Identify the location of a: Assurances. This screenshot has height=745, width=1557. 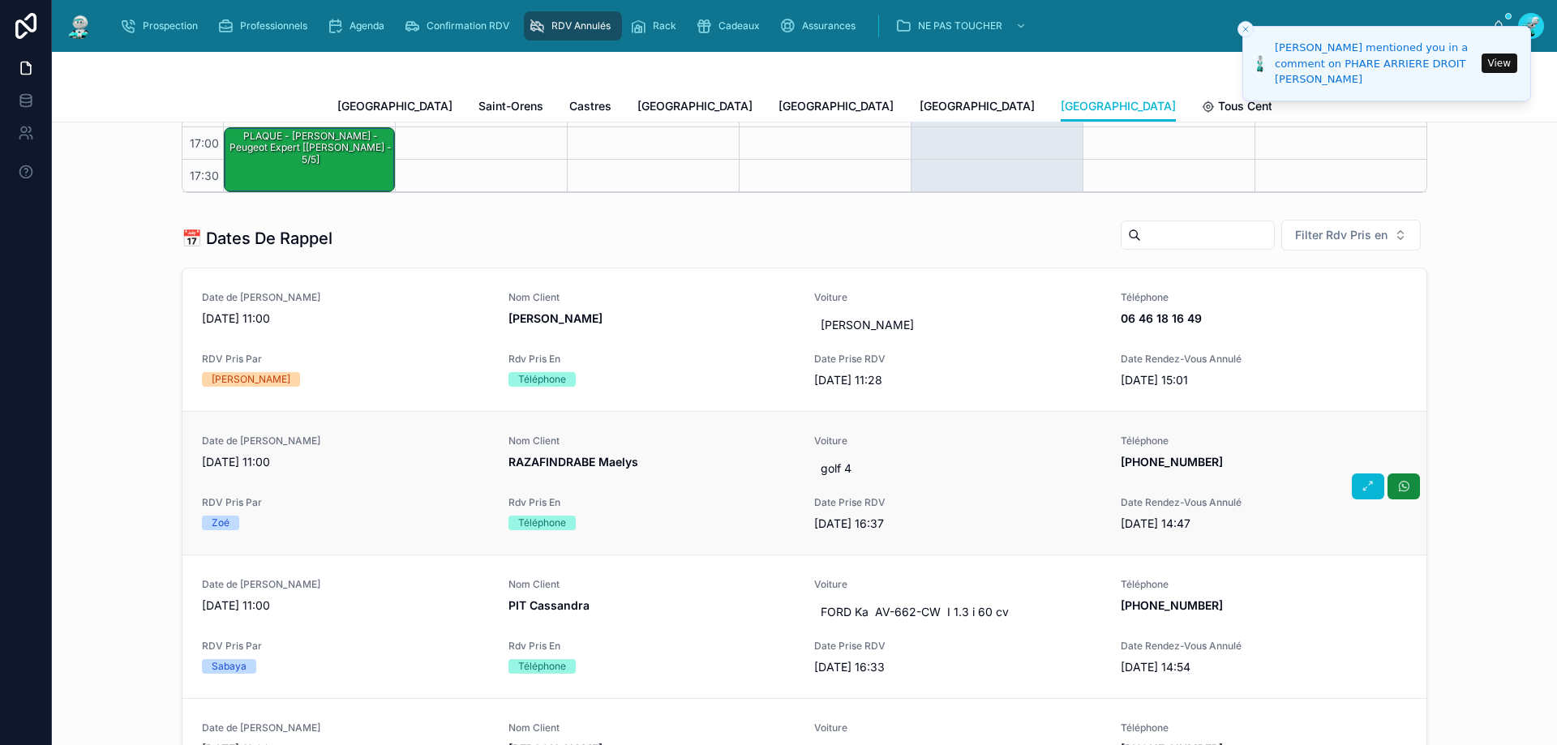
(821, 26).